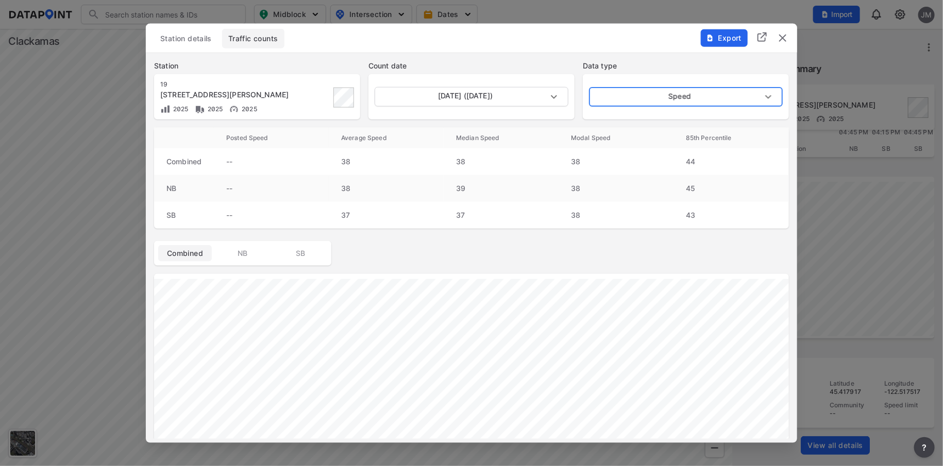 This screenshot has height=466, width=943. Describe the element at coordinates (731, 138) in the screenshot. I see `th: 85th Percentile` at that location.